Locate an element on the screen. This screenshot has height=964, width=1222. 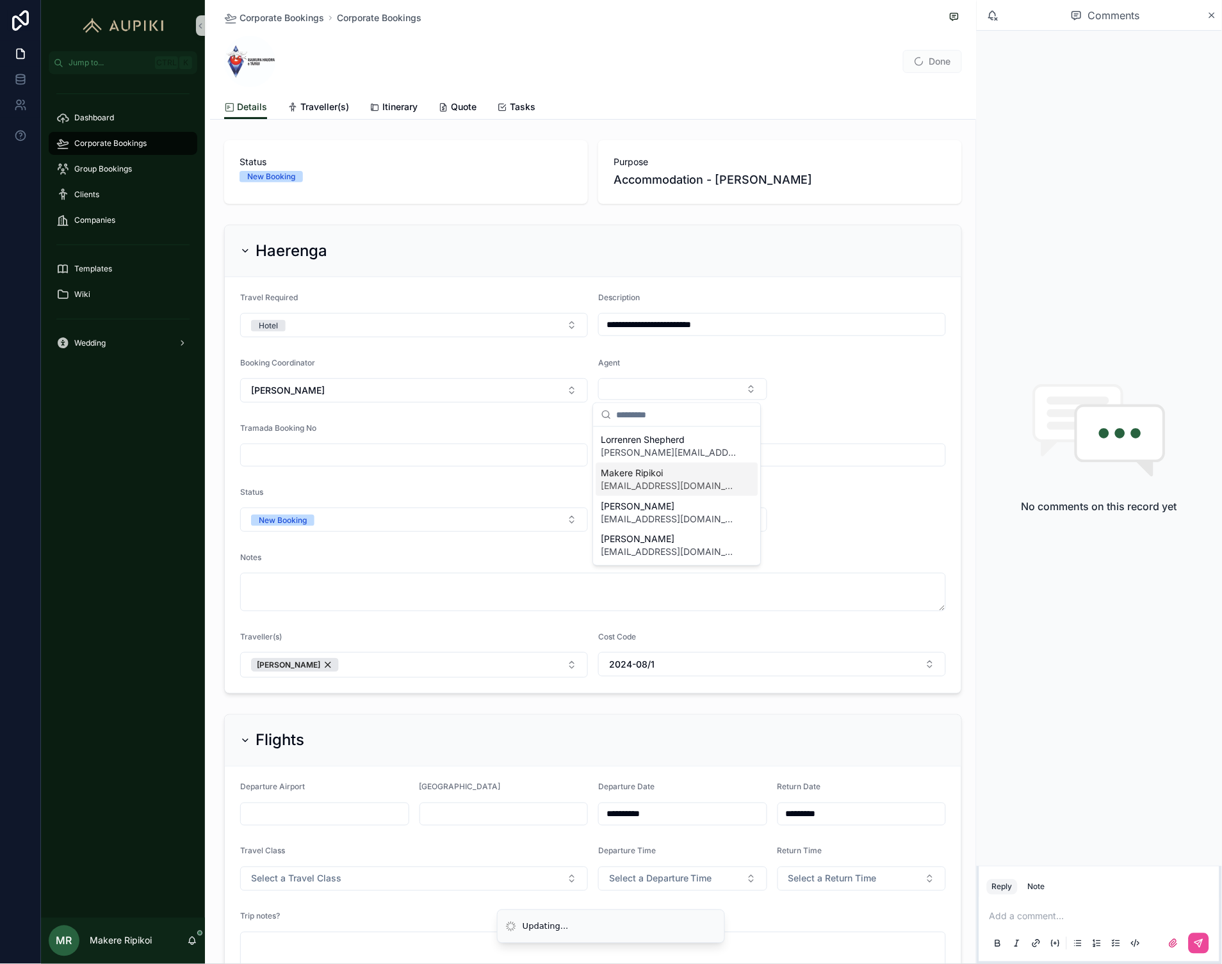
span: Makere Ripikoi is located at coordinates (669, 473).